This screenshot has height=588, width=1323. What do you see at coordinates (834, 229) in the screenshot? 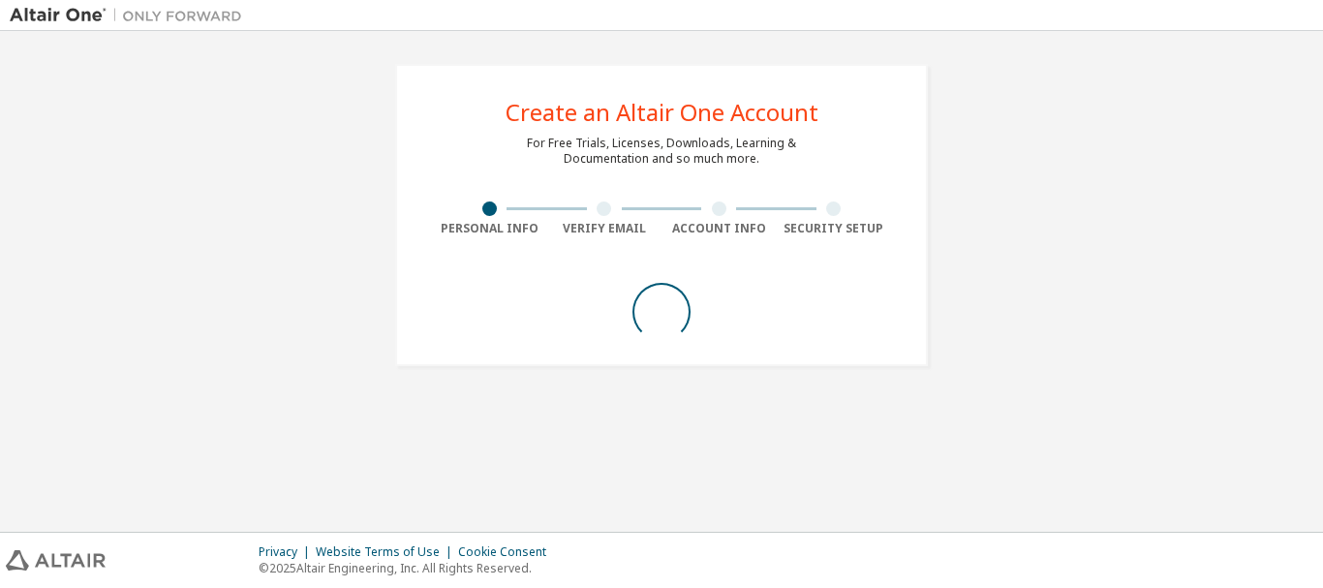
I see `div: Security Setup` at bounding box center [834, 229].